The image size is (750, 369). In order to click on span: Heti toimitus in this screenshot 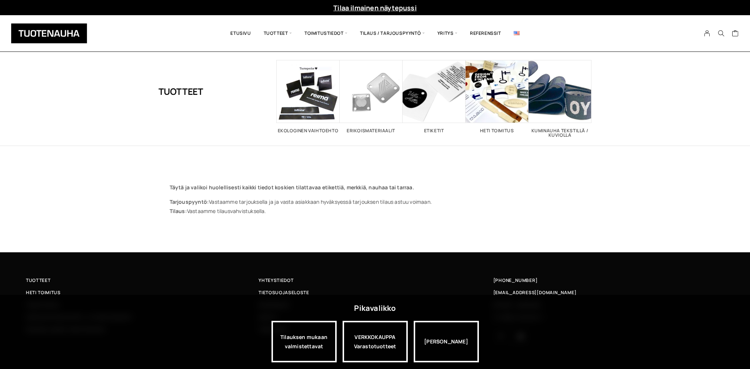, I will do `click(43, 292)`.